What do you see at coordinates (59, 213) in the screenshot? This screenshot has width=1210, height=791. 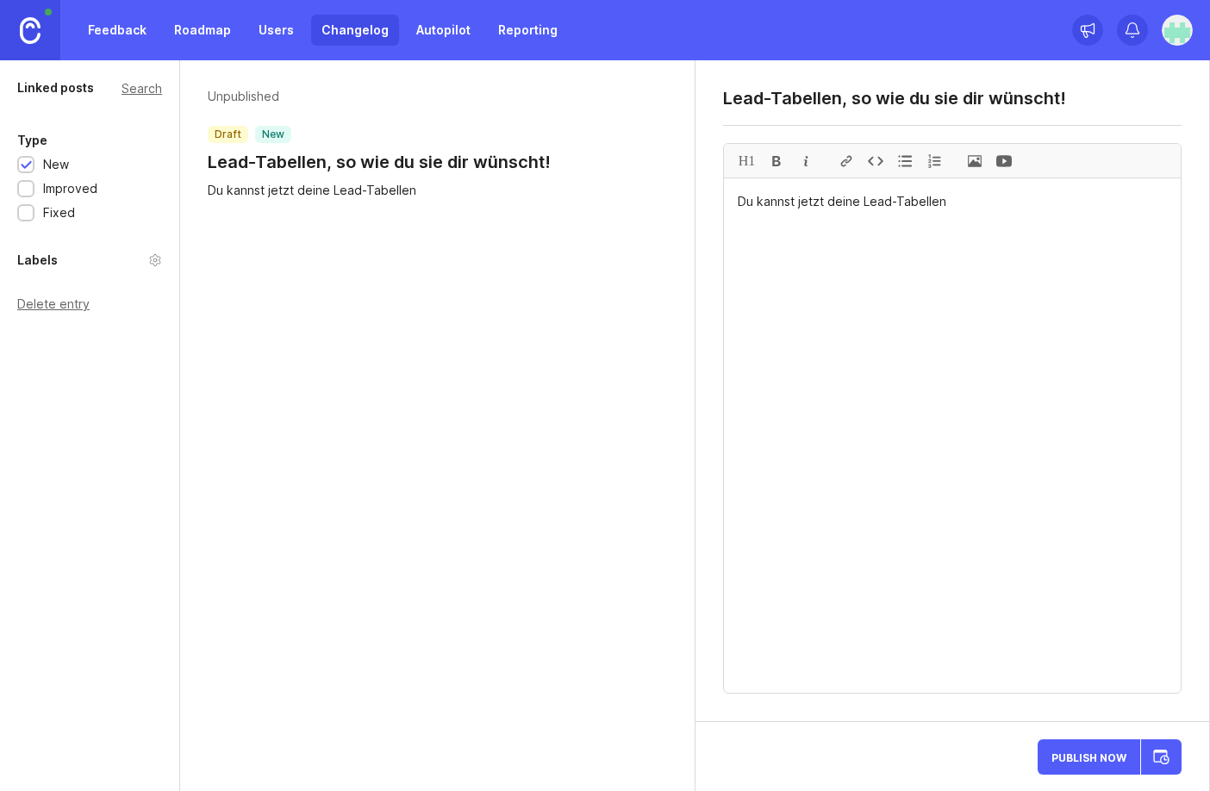 I see `div: Fixed` at bounding box center [59, 213].